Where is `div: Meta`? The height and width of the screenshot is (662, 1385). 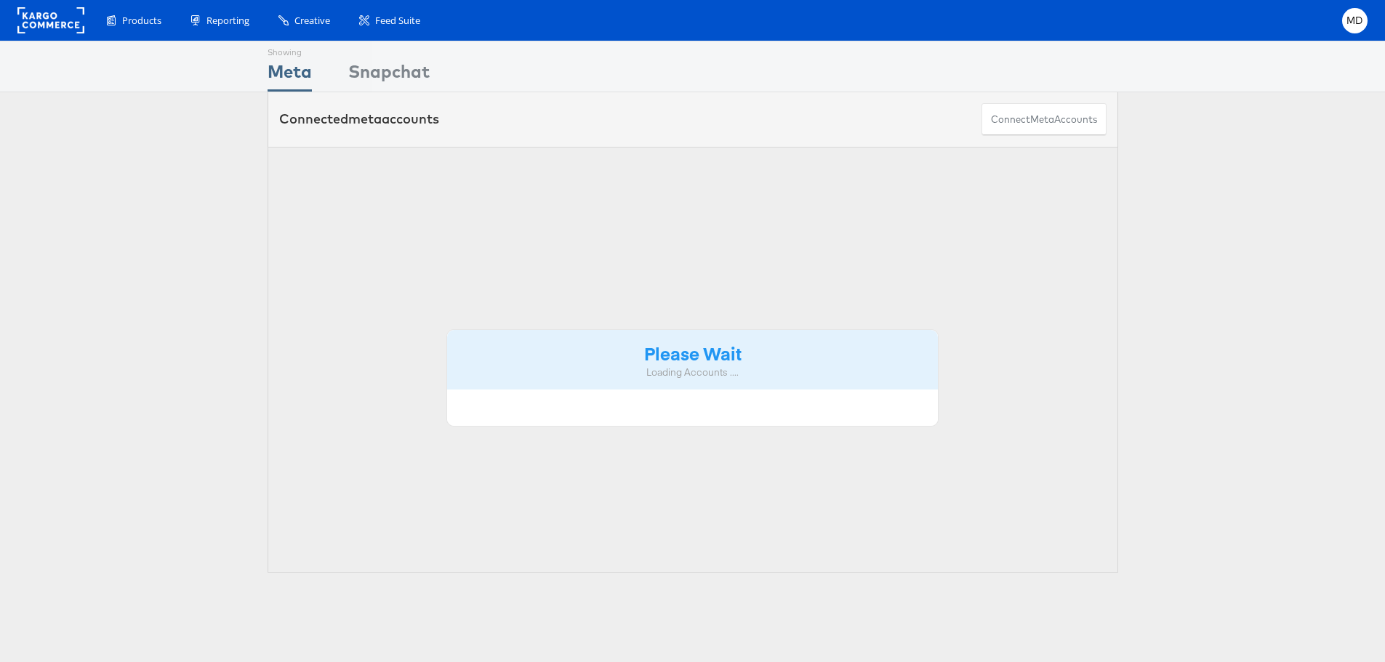 div: Meta is located at coordinates (289, 75).